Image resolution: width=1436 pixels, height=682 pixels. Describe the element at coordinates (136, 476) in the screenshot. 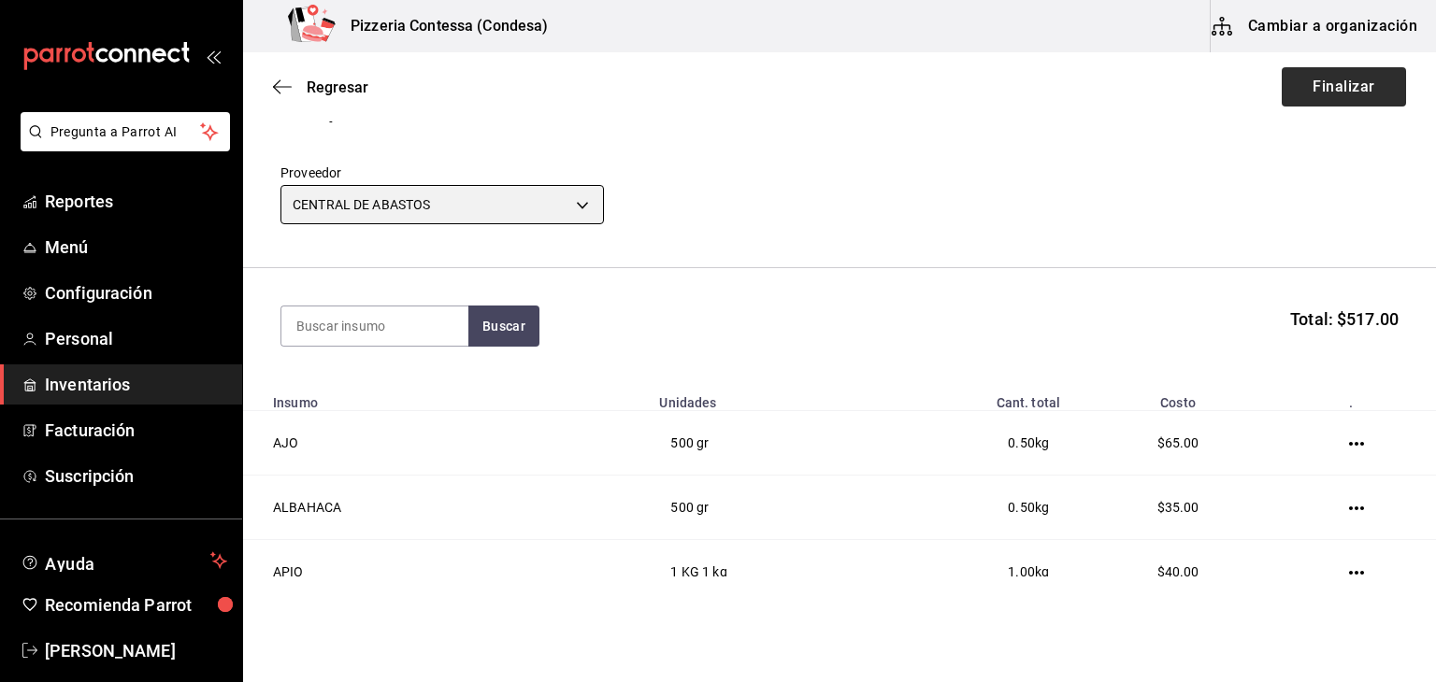

I see `span: Suscripción` at that location.